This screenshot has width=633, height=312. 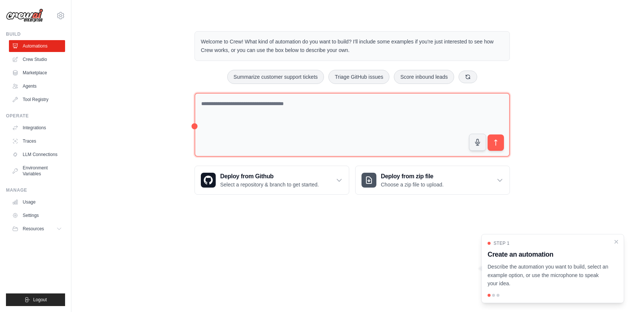 What do you see at coordinates (37, 202) in the screenshot?
I see `a: Usage` at bounding box center [37, 202].